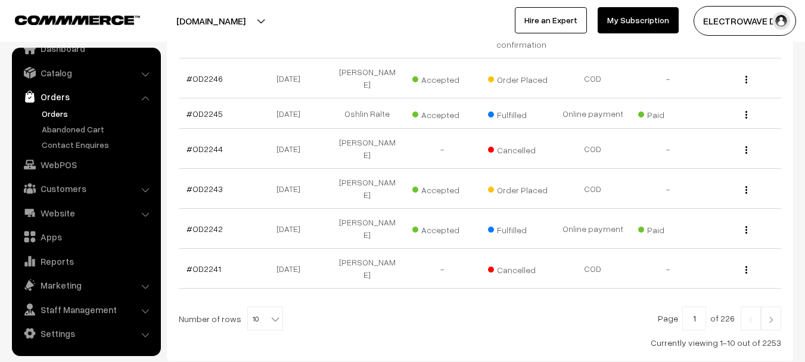 This screenshot has width=805, height=362. I want to click on img: COMMMERCE, so click(77, 20).